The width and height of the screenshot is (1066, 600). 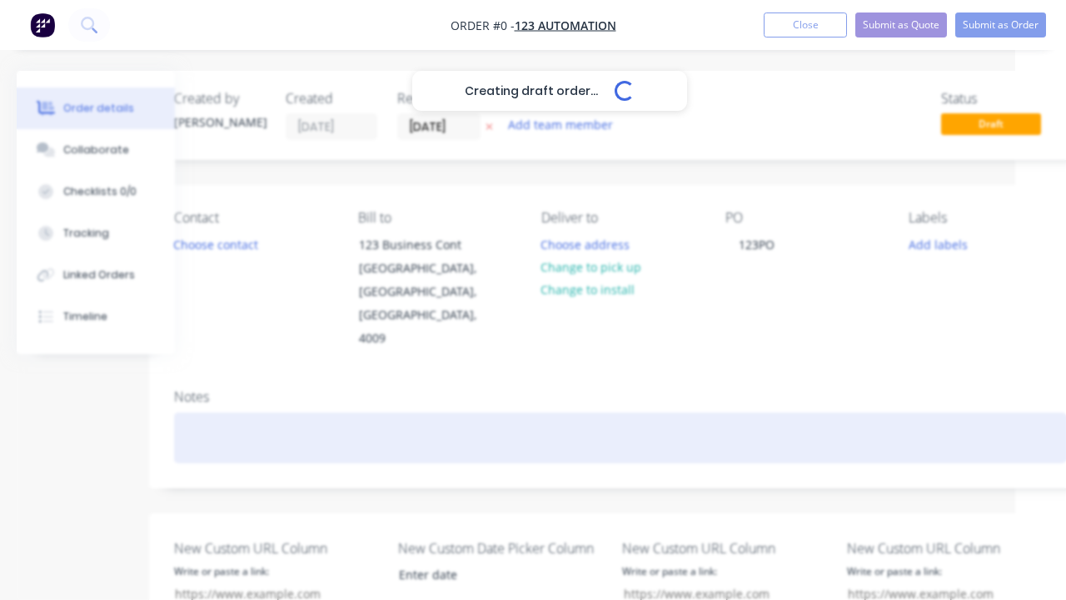 I want to click on span: 123 Automation, so click(x=565, y=25).